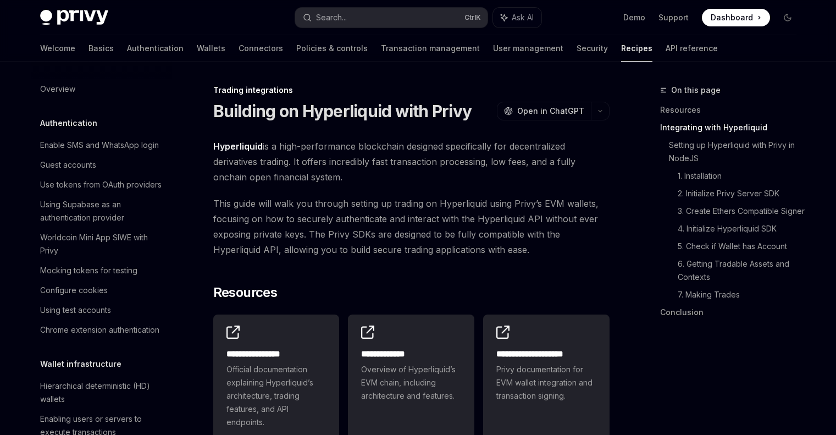  What do you see at coordinates (99, 330) in the screenshot?
I see `div: Chrome extension authentication` at bounding box center [99, 330].